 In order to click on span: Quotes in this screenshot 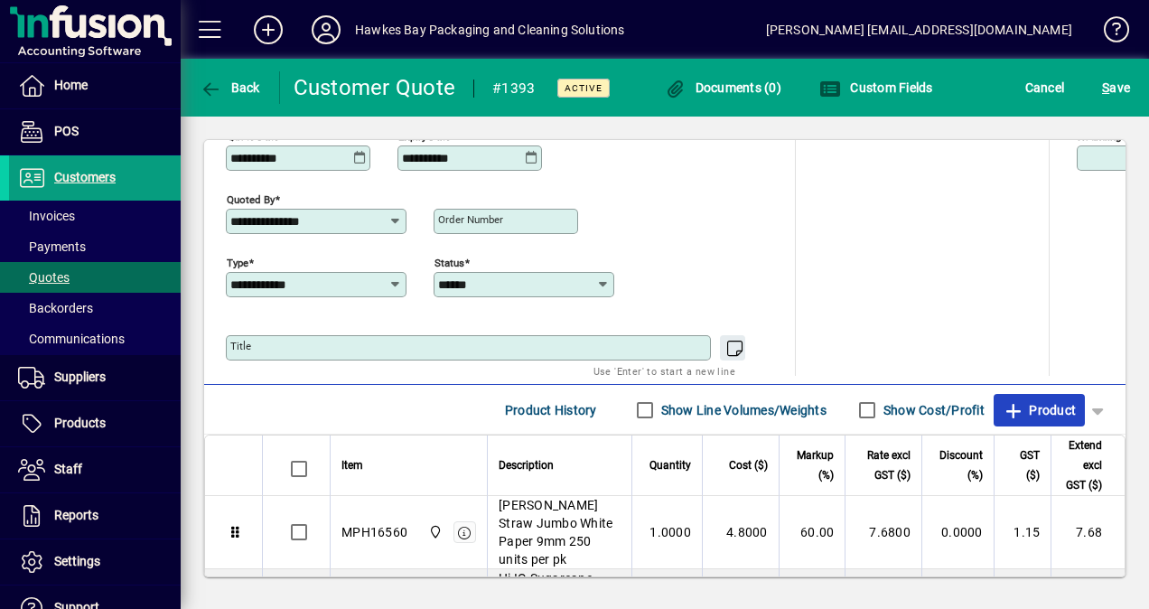, I will do `click(43, 277)`.